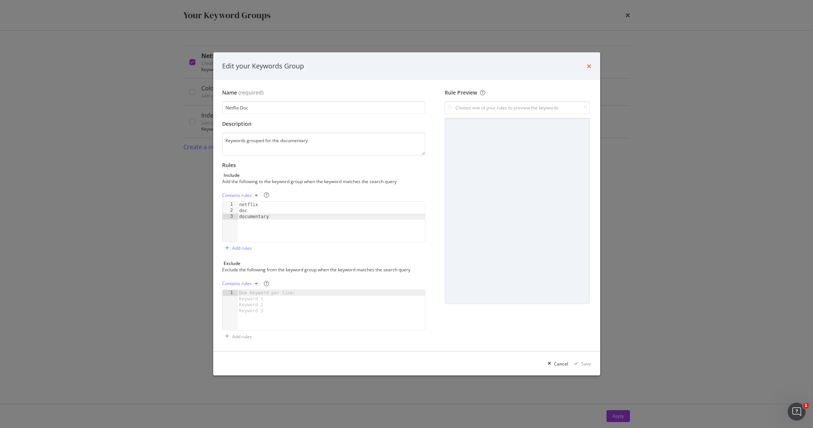 The height and width of the screenshot is (428, 813). Describe the element at coordinates (517, 108) in the screenshot. I see `input: Choose one of your rules to preview the keywords` at that location.